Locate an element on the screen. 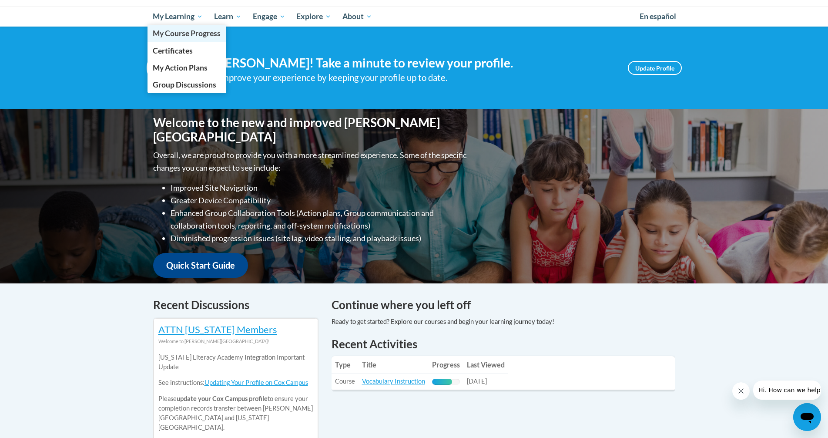 The width and height of the screenshot is (828, 438). span: Certificates is located at coordinates (173, 50).